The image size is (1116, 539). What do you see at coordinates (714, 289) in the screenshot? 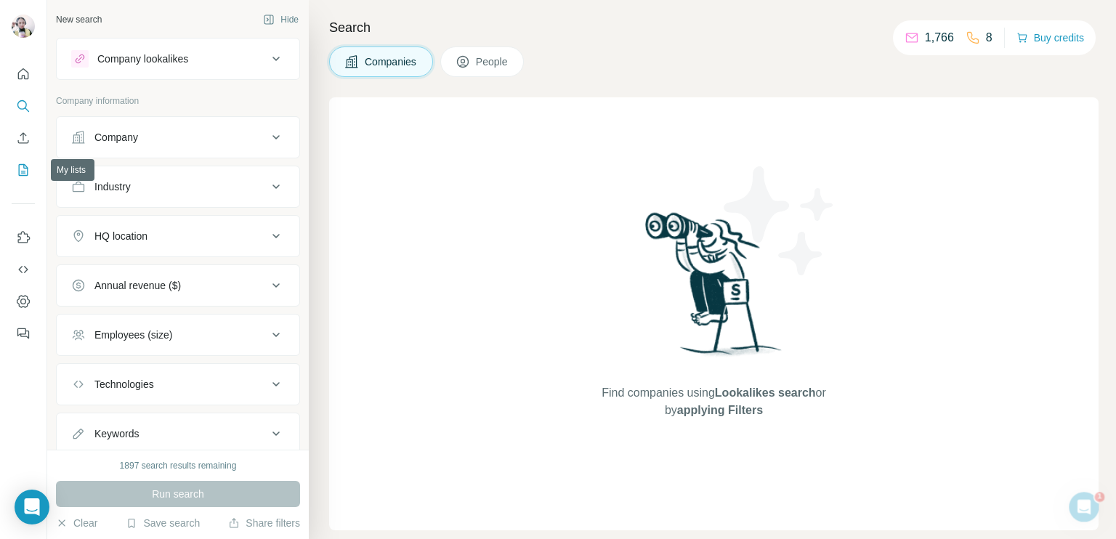
I see `img: Surfe Illustration - Woman searching with binoculars` at bounding box center [714, 289].